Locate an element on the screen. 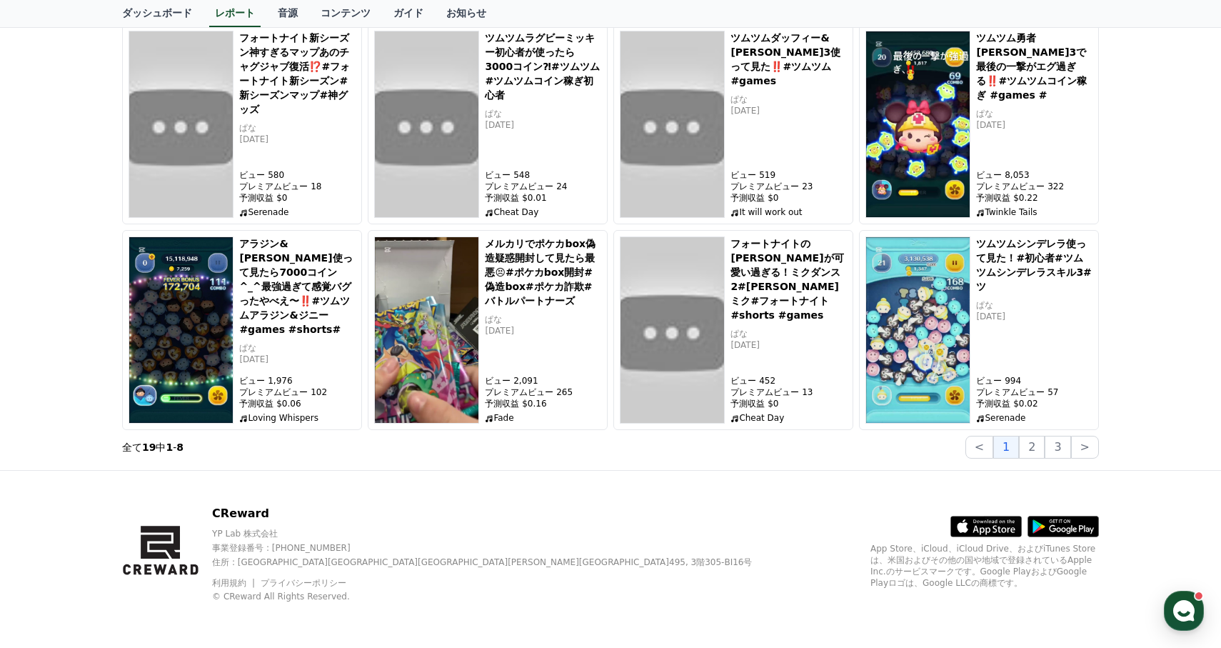 Image resolution: width=1221 pixels, height=648 pixels. p: プレミアムビュー 57 is located at coordinates (1034, 392).